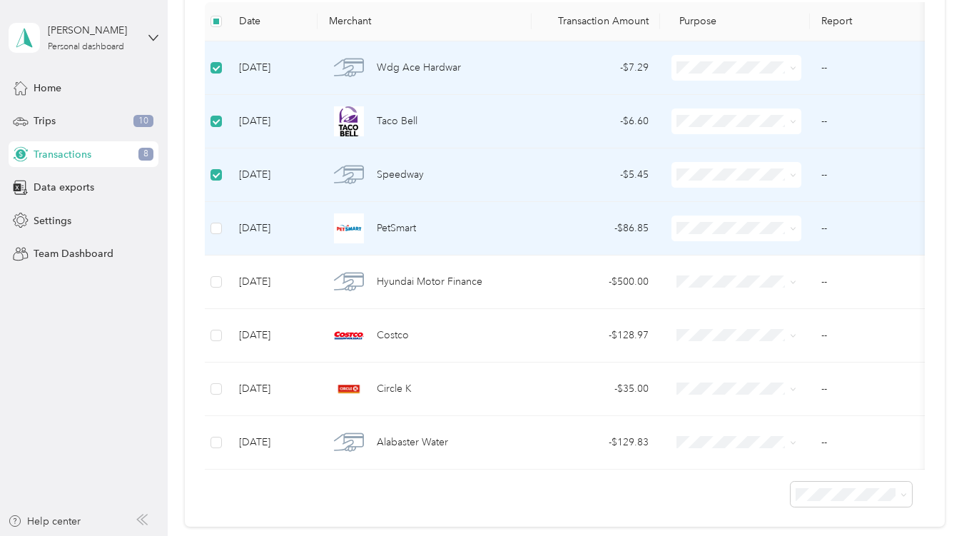  Describe the element at coordinates (47, 88) in the screenshot. I see `span: Home` at that location.